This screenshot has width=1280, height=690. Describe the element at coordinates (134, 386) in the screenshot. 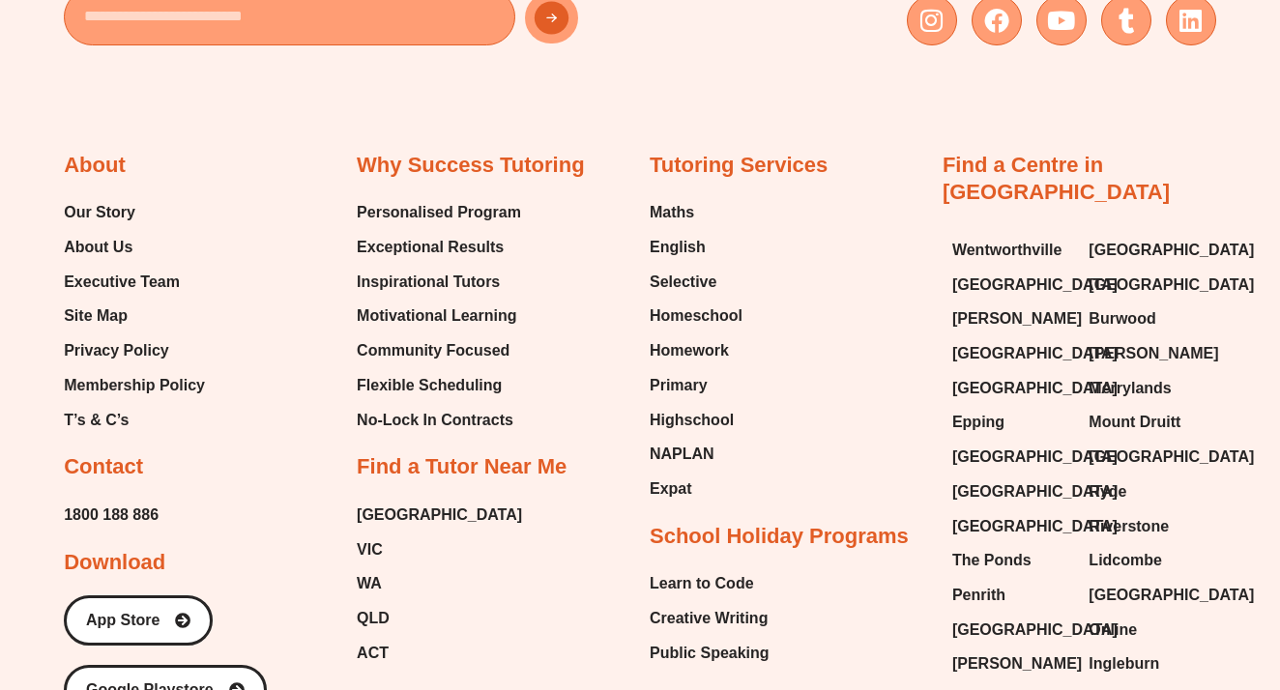

I see `span: Membership Policy` at that location.